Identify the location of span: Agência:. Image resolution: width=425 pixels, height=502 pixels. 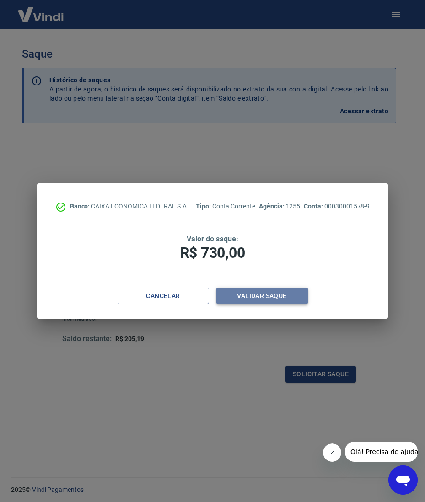
(272, 206).